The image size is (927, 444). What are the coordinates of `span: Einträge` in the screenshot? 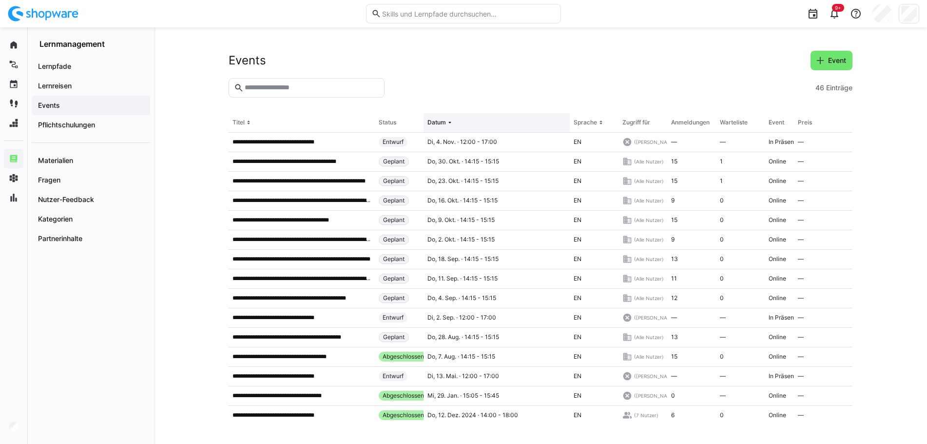 It's located at (839, 88).